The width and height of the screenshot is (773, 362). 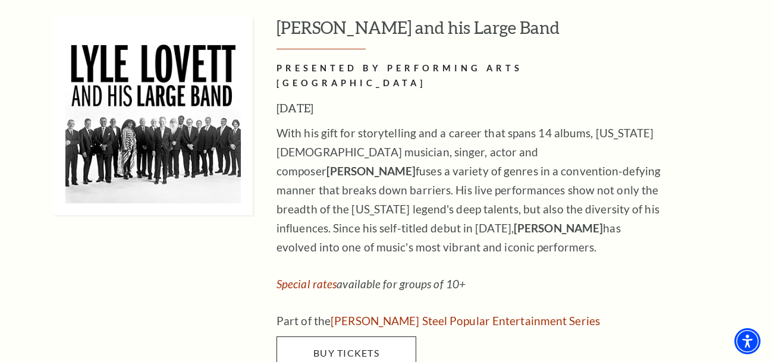 I want to click on span: Buy Tickets, so click(x=346, y=352).